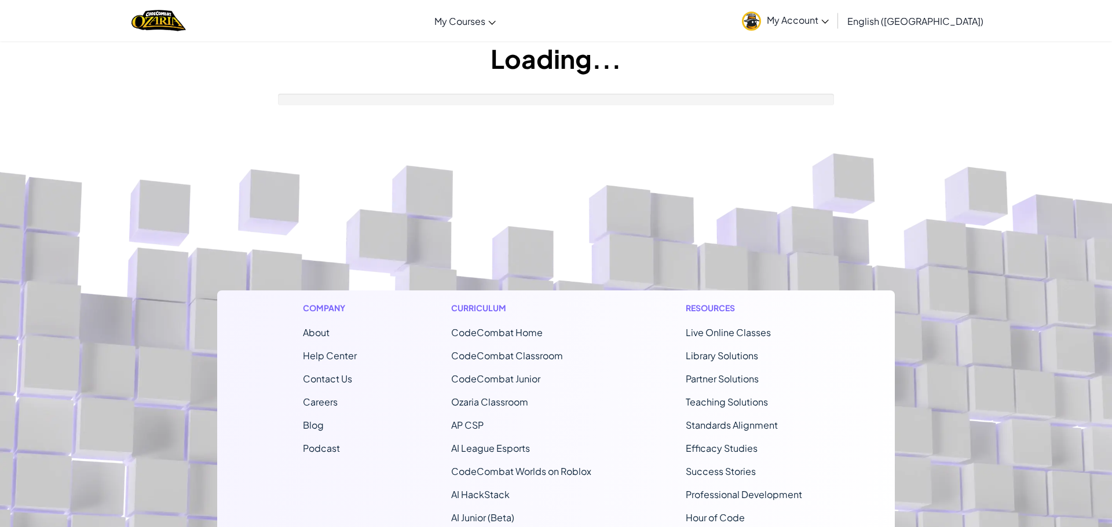  I want to click on a: My Account, so click(785, 20).